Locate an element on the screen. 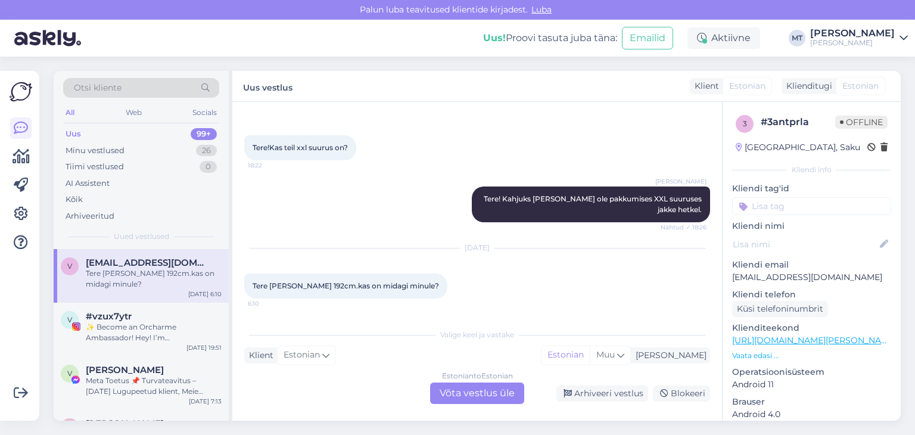 The image size is (915, 435). div: Kliendi info is located at coordinates (811, 170).